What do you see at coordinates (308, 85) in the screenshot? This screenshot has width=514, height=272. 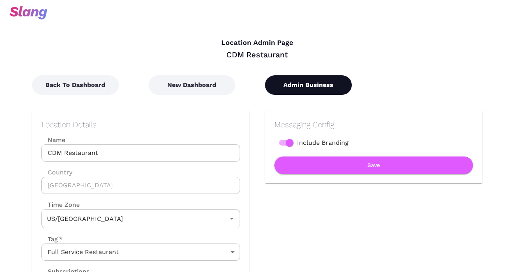 I see `a: Admin Business` at bounding box center [308, 85].